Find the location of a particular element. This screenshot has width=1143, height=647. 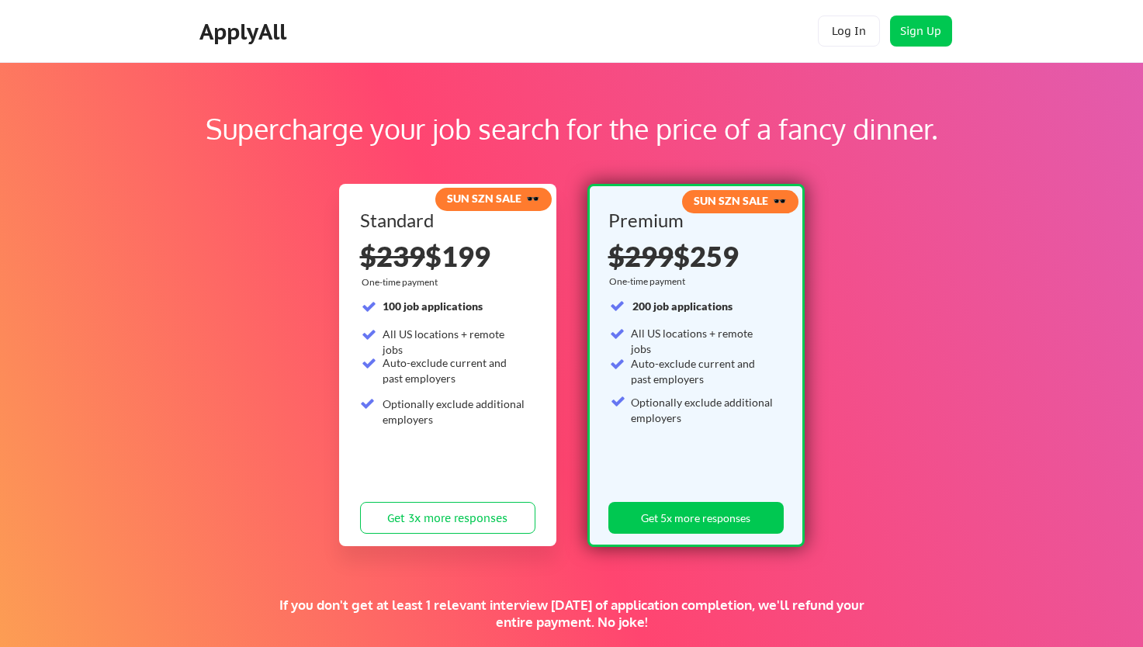

div: Supercharge your job search for the price of a fancy dinner. is located at coordinates (571, 129).